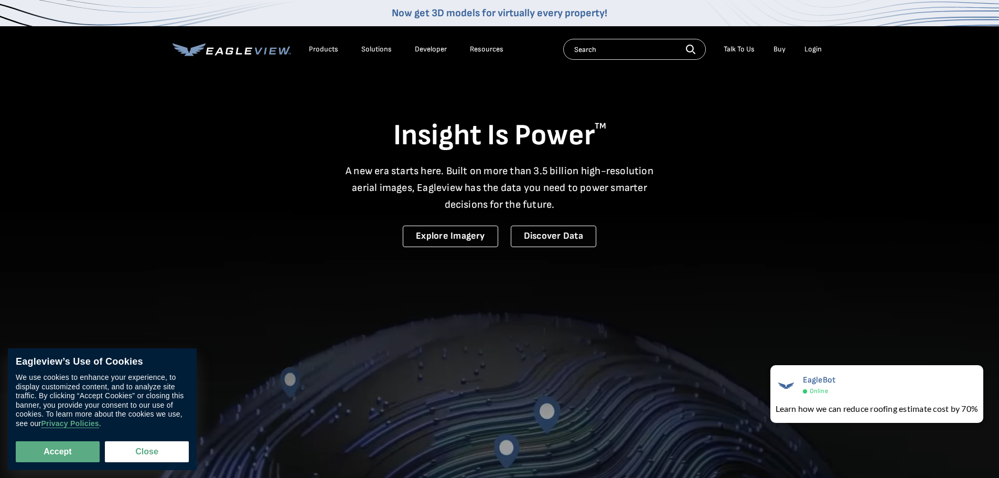 The width and height of the screenshot is (999, 478). Describe the element at coordinates (450, 236) in the screenshot. I see `a: Explore Imagery` at that location.